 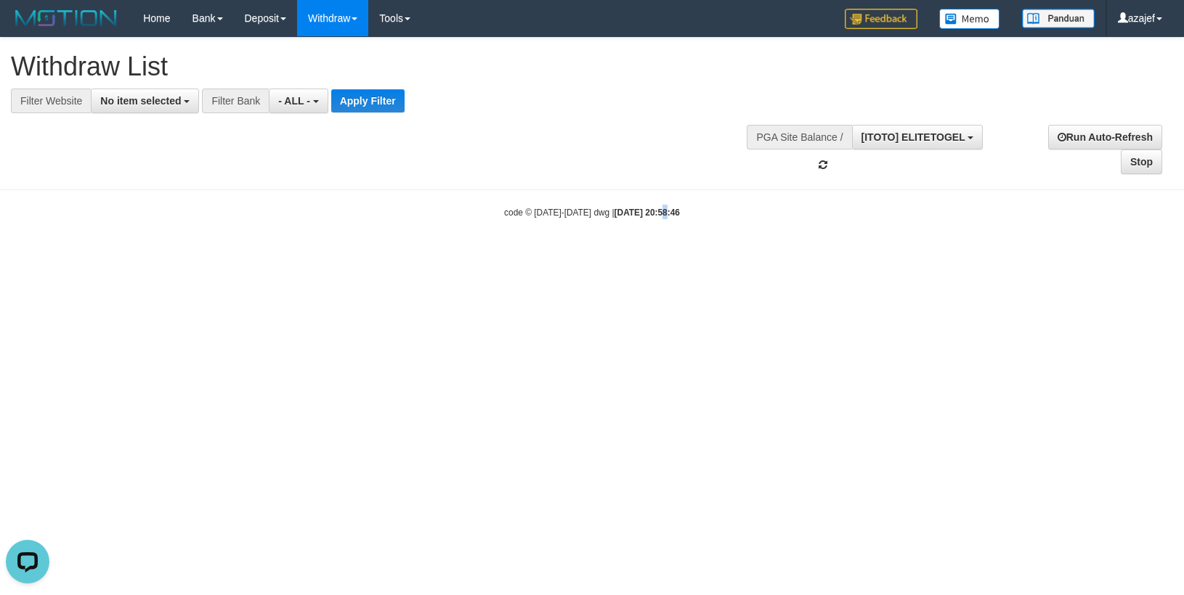 I want to click on img: panduan.png, so click(x=1058, y=18).